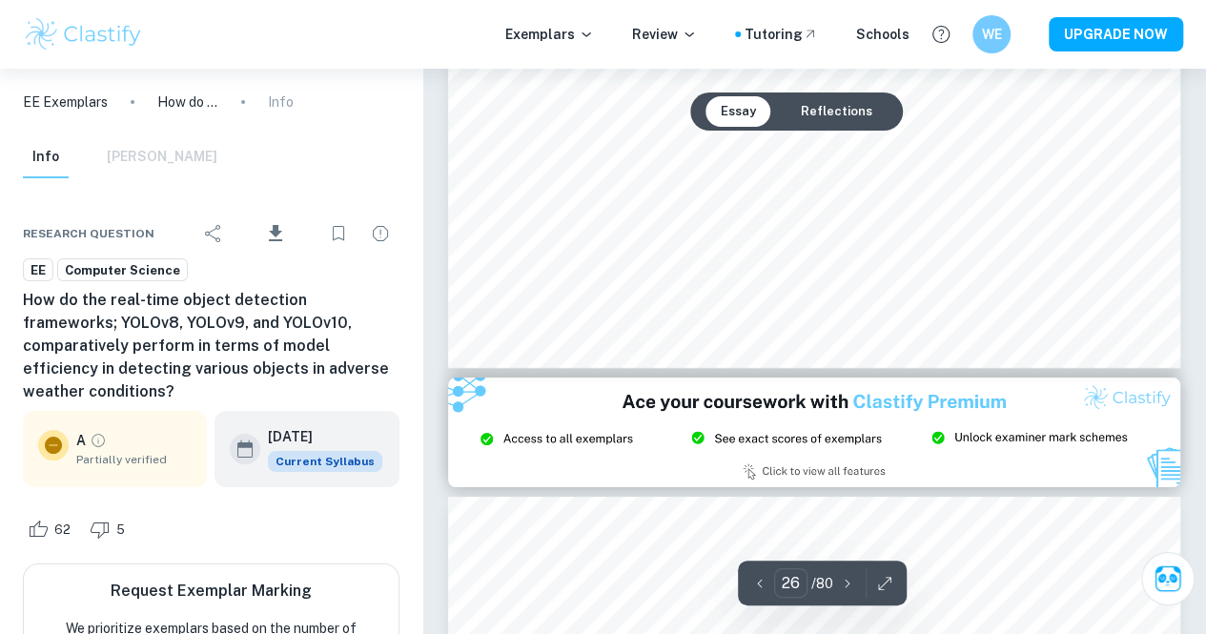 The image size is (1206, 634). What do you see at coordinates (325, 461) in the screenshot?
I see `span: Current Syllabus` at bounding box center [325, 461].